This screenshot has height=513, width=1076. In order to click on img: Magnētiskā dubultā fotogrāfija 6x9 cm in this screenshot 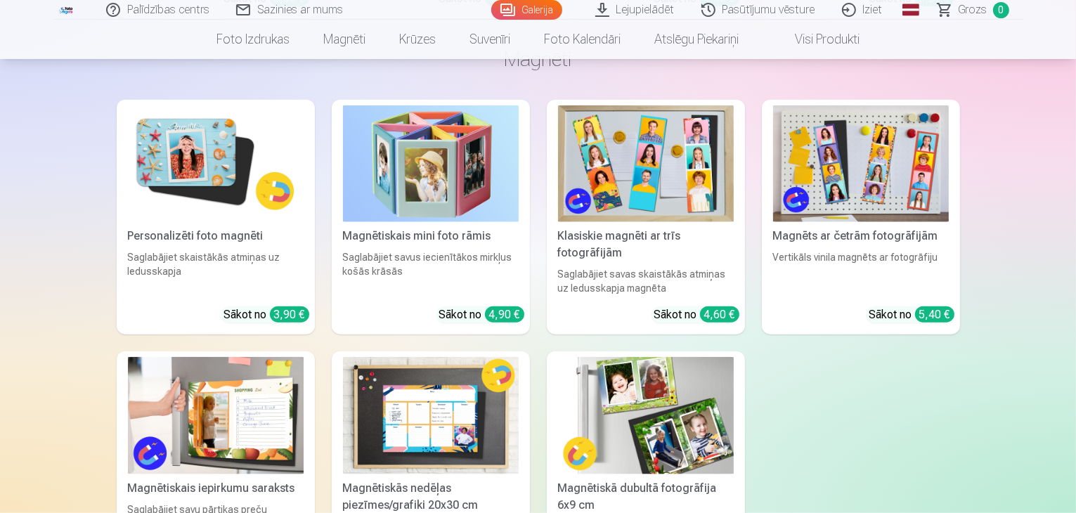, I will do `click(646, 415)`.